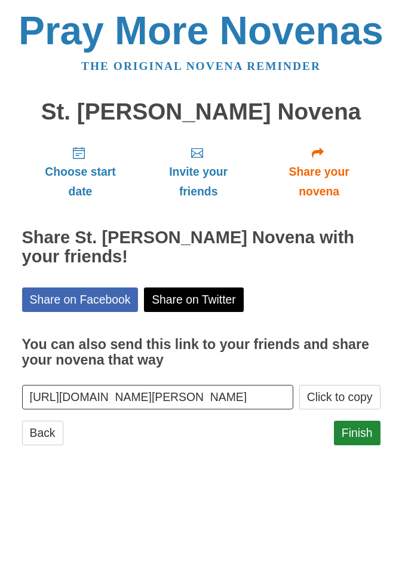 This screenshot has width=402, height=563. Describe the element at coordinates (357, 433) in the screenshot. I see `a: Finish` at that location.